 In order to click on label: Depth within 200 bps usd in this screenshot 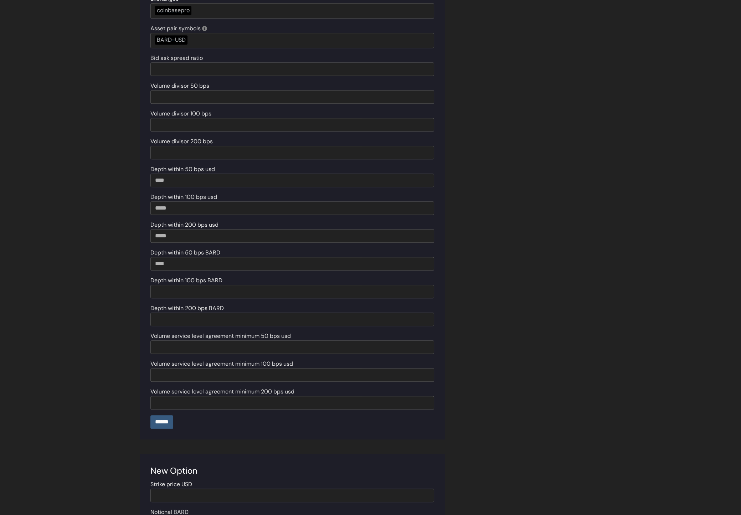, I will do `click(184, 225)`.